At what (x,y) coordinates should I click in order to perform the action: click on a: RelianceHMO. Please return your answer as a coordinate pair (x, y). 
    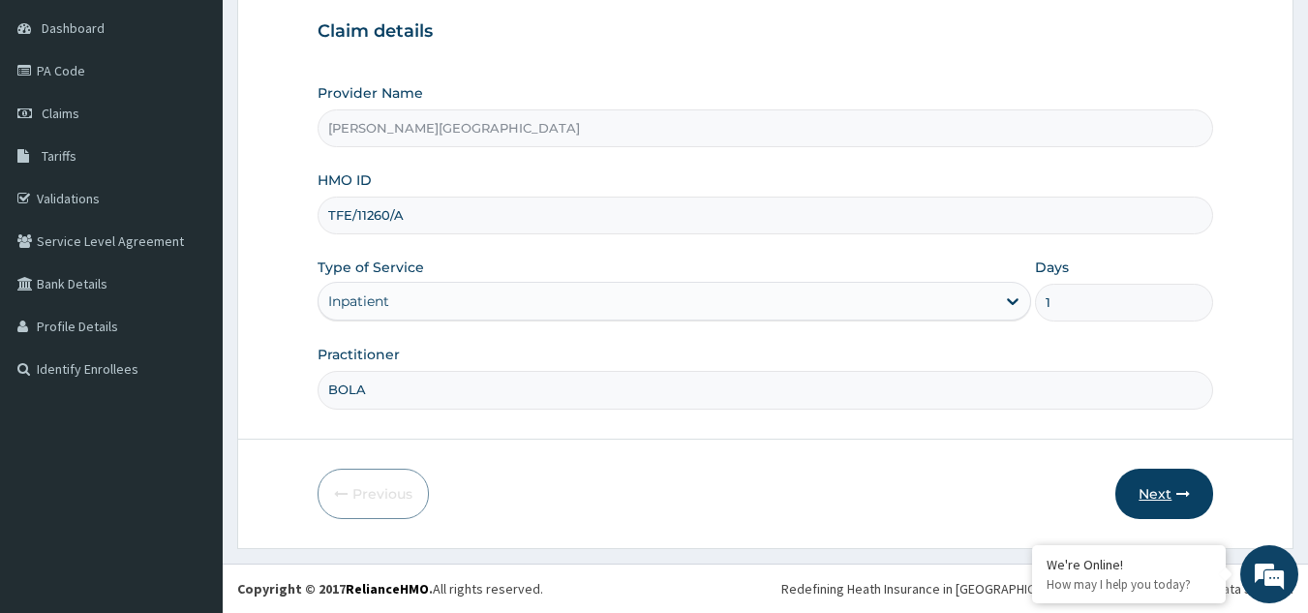
    Looking at the image, I should click on (387, 589).